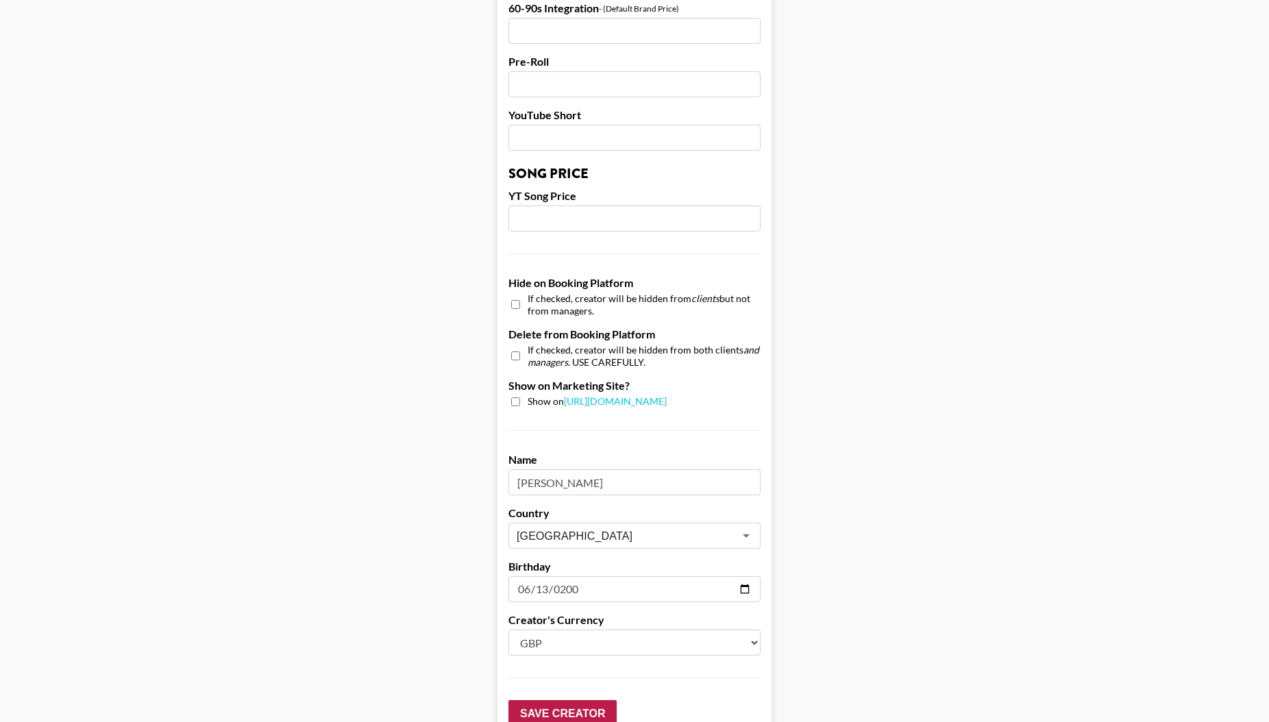  What do you see at coordinates (644, 356) in the screenshot?
I see `span: If checked, creator will be hidden from both clients . USE CAREFULLY.` at bounding box center [644, 356].